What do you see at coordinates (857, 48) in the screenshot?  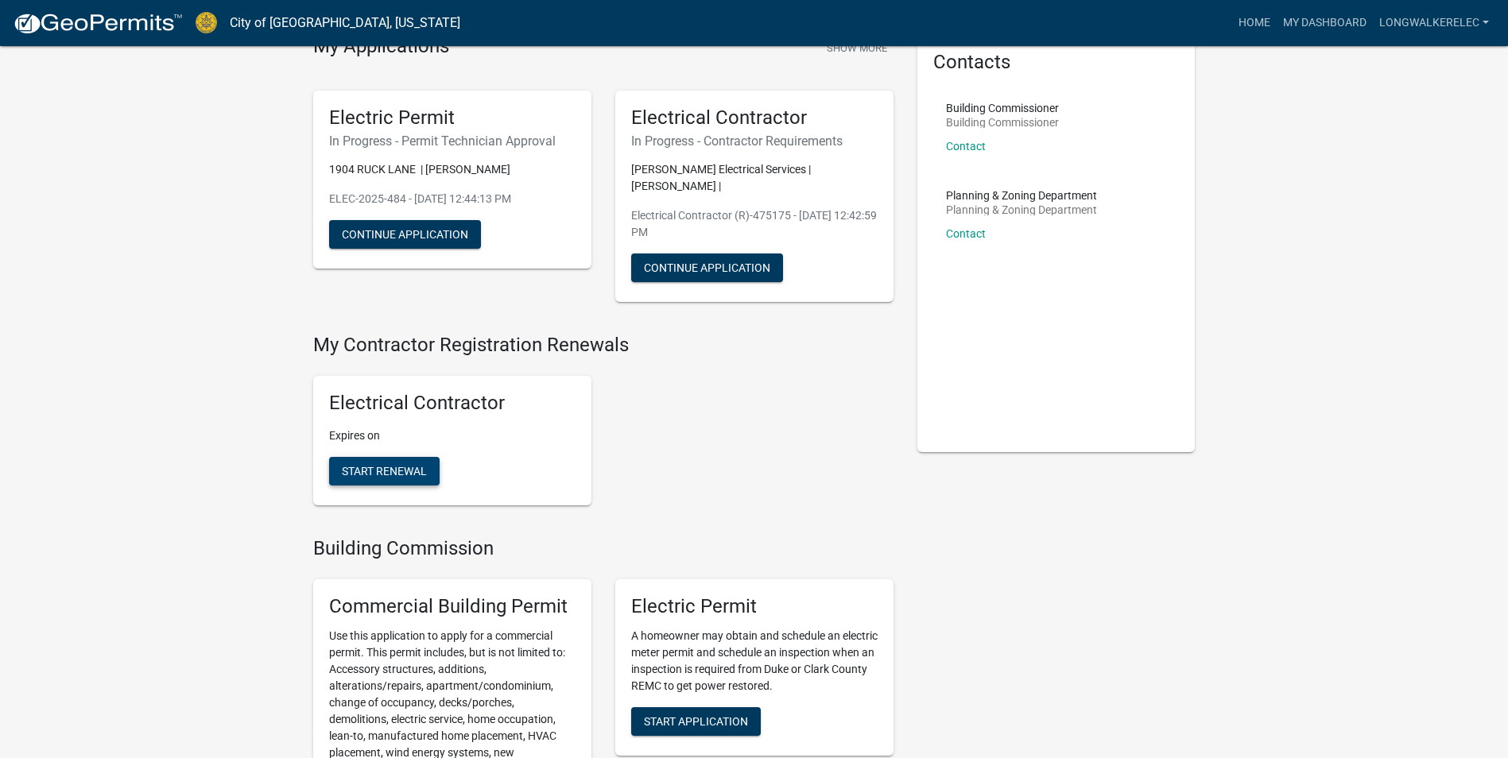 I see `button: Show More` at bounding box center [857, 48].